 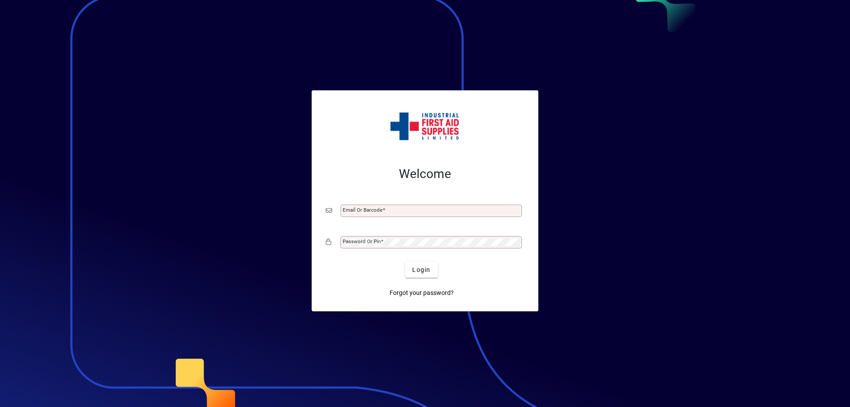 I want to click on a: Forgot your password?, so click(x=422, y=293).